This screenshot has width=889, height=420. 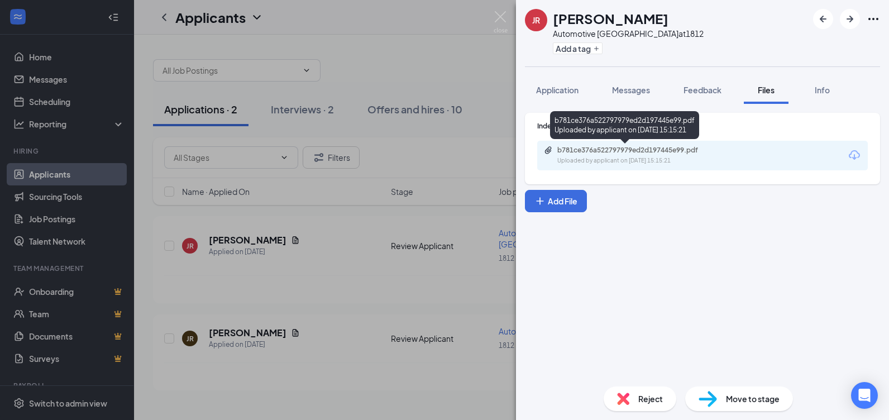 What do you see at coordinates (702, 90) in the screenshot?
I see `span: Feedback` at bounding box center [702, 90].